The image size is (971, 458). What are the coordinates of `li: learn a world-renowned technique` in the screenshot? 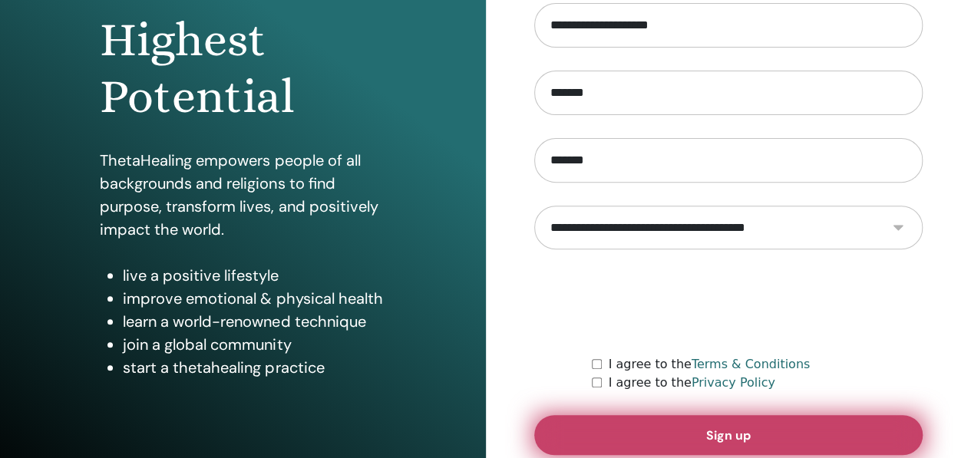 It's located at (254, 322).